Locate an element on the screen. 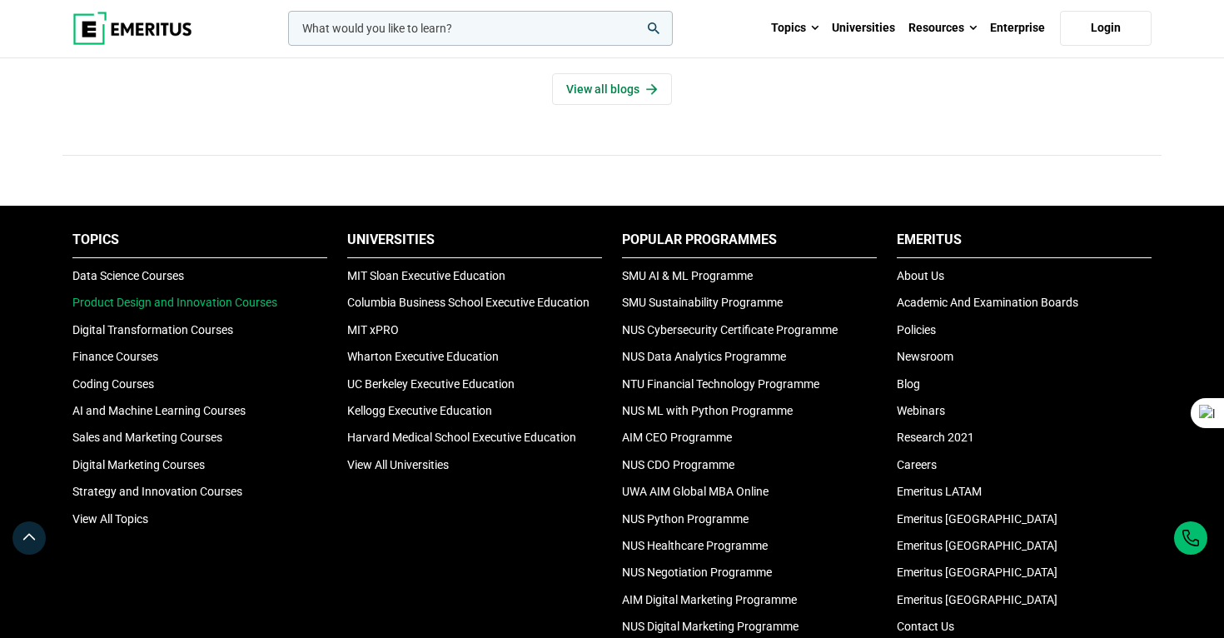 Image resolution: width=1224 pixels, height=638 pixels. a: NUS Negotiation Programme is located at coordinates (697, 572).